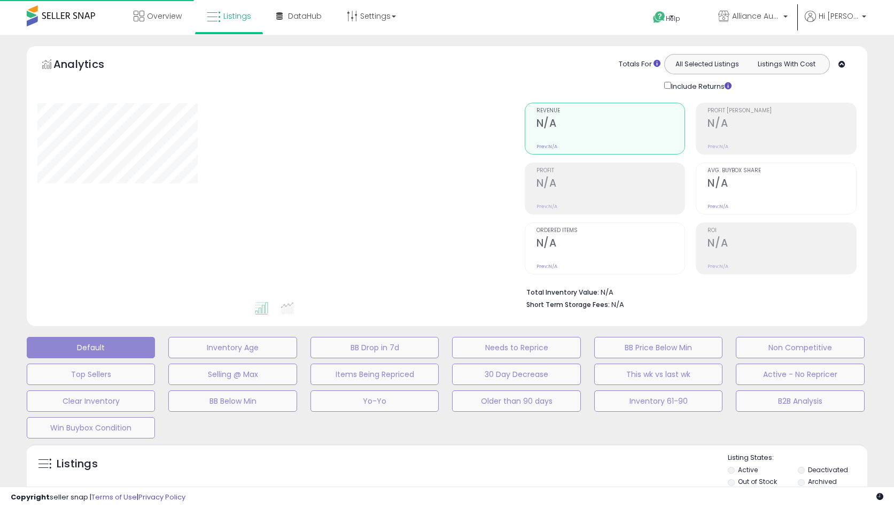 The image size is (894, 508). What do you see at coordinates (673, 19) in the screenshot?
I see `a: Help` at bounding box center [673, 19].